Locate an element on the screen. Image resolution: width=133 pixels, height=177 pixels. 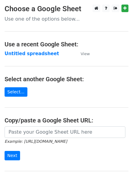
strong: Untitled spreadsheet is located at coordinates (32, 54).